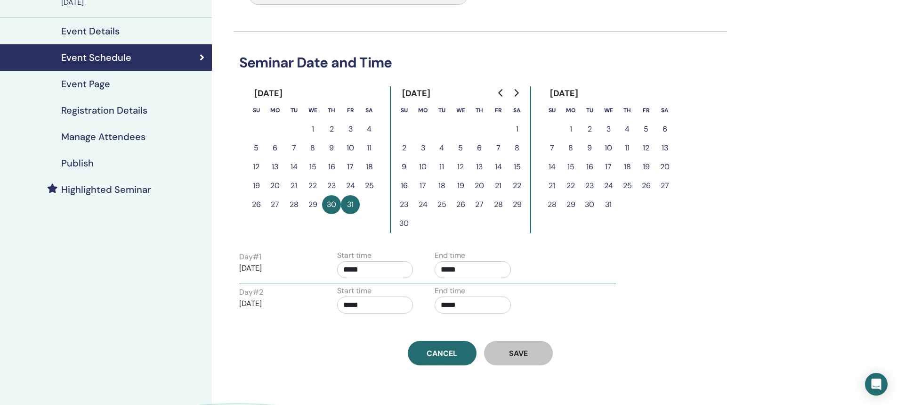 The width and height of the screenshot is (897, 405). Describe the element at coordinates (517, 167) in the screenshot. I see `button: 15` at that location.